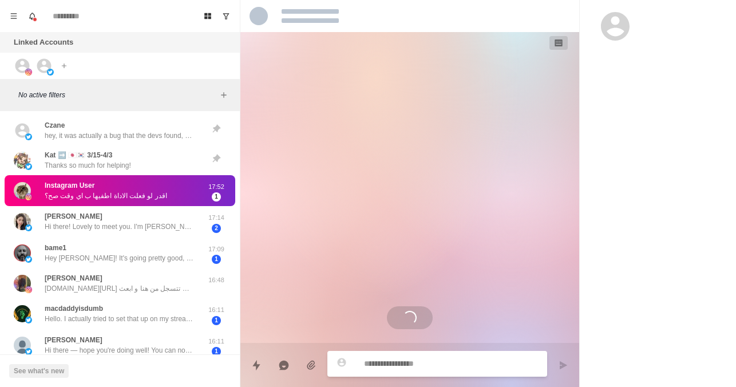 Image resolution: width=736 pixels, height=387 pixels. What do you see at coordinates (117, 95) in the screenshot?
I see `p: No active filters` at bounding box center [117, 95].